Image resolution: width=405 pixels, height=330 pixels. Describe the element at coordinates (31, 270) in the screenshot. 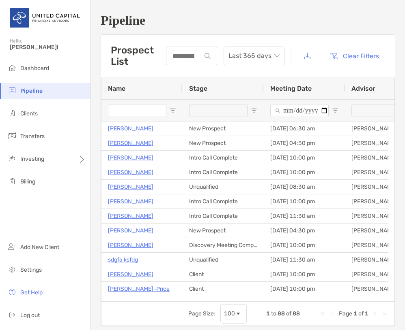

I see `span: Settings` at that location.